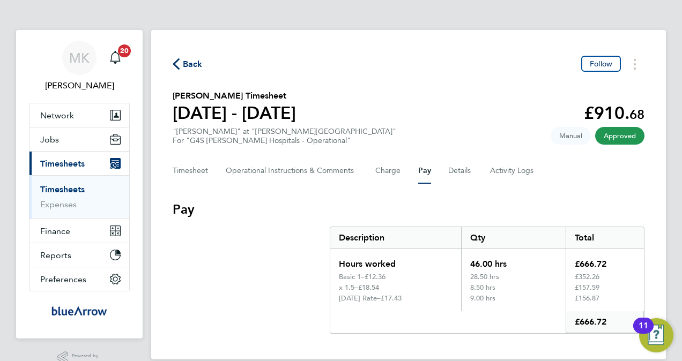 The width and height of the screenshot is (682, 361). What do you see at coordinates (571, 136) in the screenshot?
I see `span: This timesheet was manually created.` at bounding box center [571, 136].